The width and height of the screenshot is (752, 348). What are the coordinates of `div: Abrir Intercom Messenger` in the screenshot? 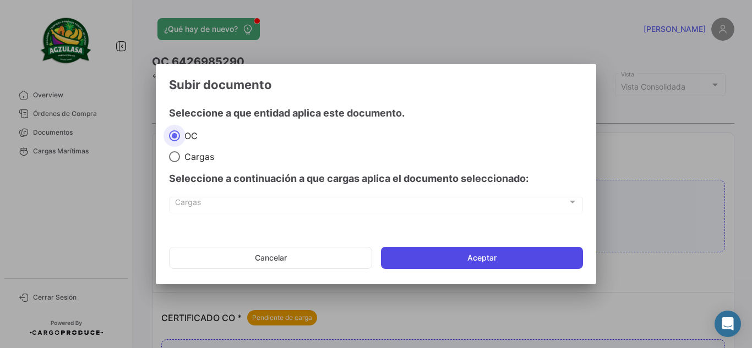 It's located at (728, 324).